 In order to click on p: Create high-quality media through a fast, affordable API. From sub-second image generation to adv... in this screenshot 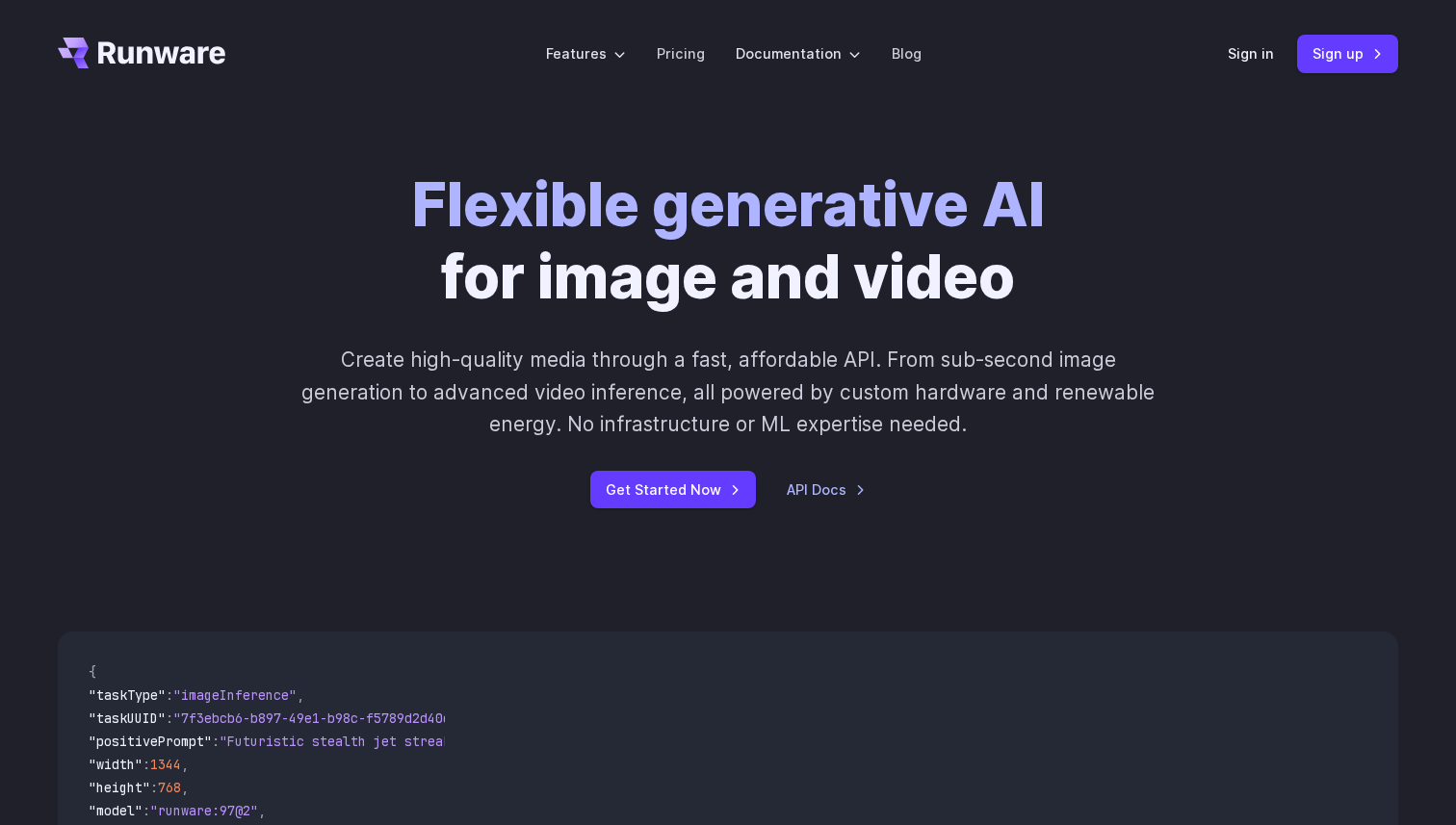, I will do `click(728, 392)`.